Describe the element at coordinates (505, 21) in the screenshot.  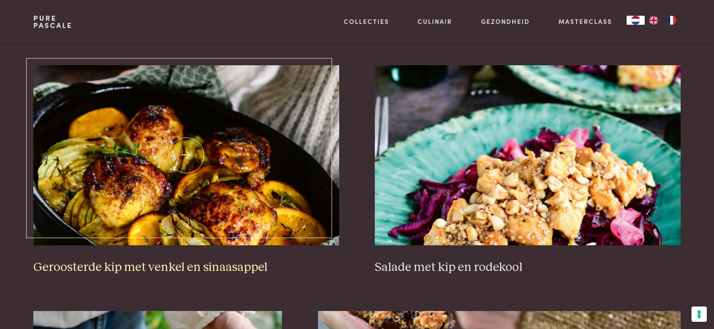
I see `a: Gezondheid` at that location.